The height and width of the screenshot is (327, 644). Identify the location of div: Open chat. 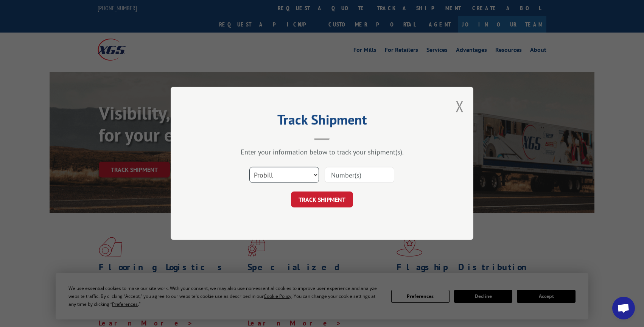
(623, 308).